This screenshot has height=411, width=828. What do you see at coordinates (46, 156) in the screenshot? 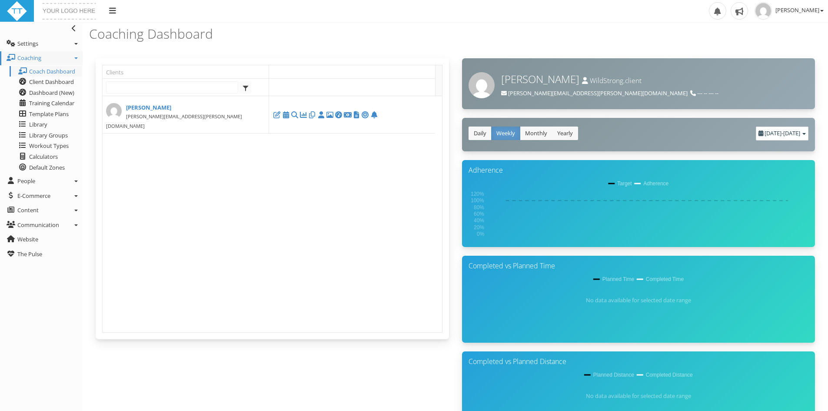
I see `a: Calculators` at bounding box center [46, 156].